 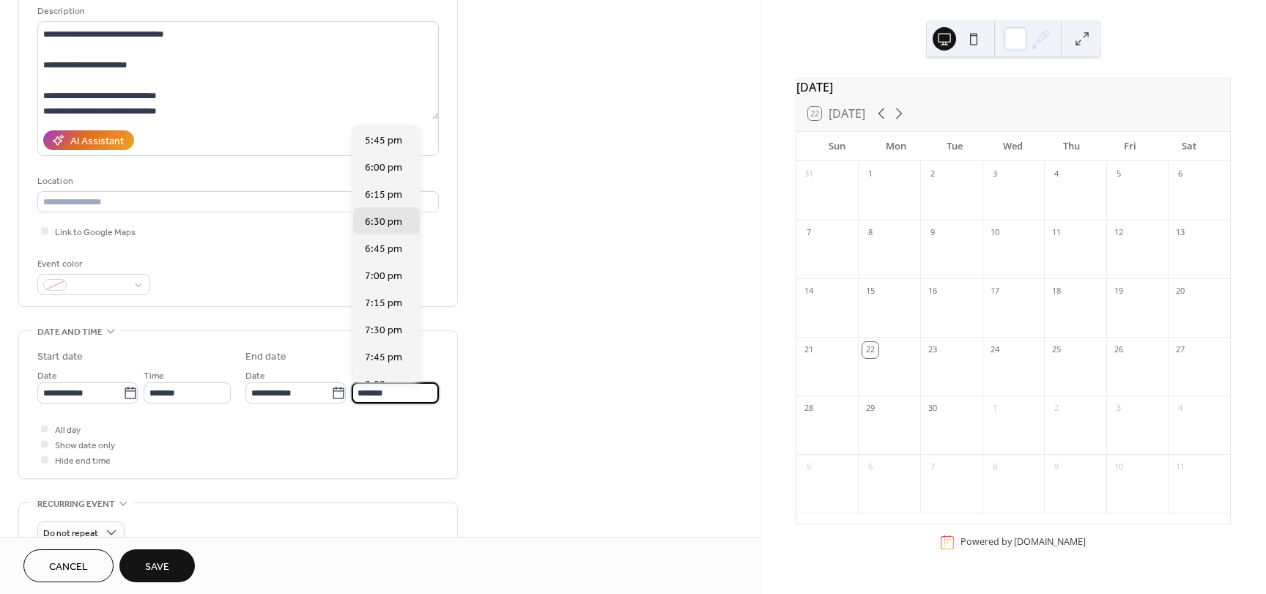 I want to click on button: Save, so click(x=157, y=565).